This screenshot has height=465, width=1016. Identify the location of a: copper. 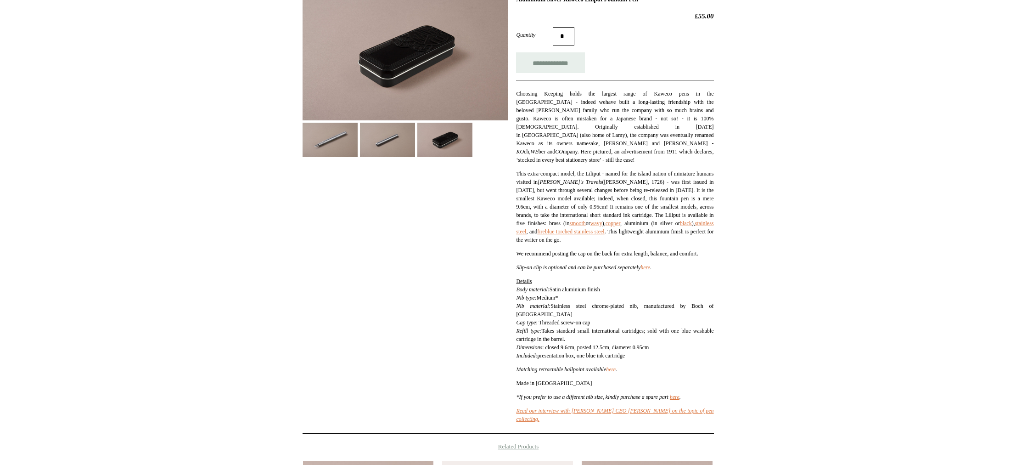
(613, 223).